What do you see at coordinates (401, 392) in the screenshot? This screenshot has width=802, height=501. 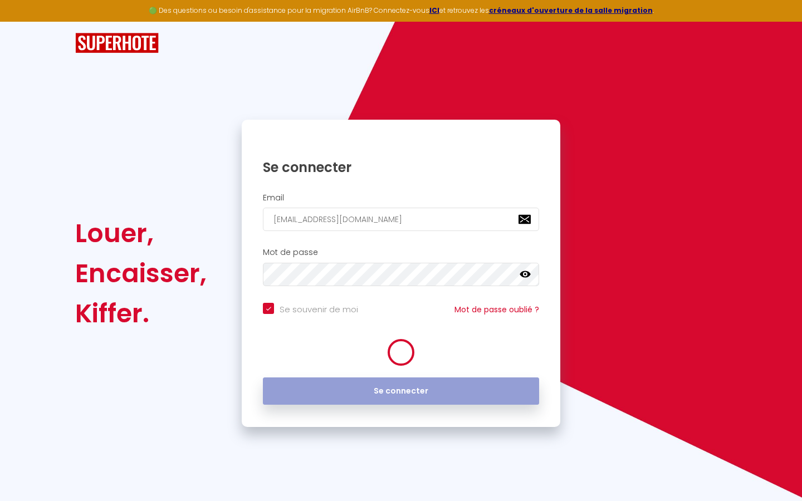 I see `button: Se connecter` at bounding box center [401, 392].